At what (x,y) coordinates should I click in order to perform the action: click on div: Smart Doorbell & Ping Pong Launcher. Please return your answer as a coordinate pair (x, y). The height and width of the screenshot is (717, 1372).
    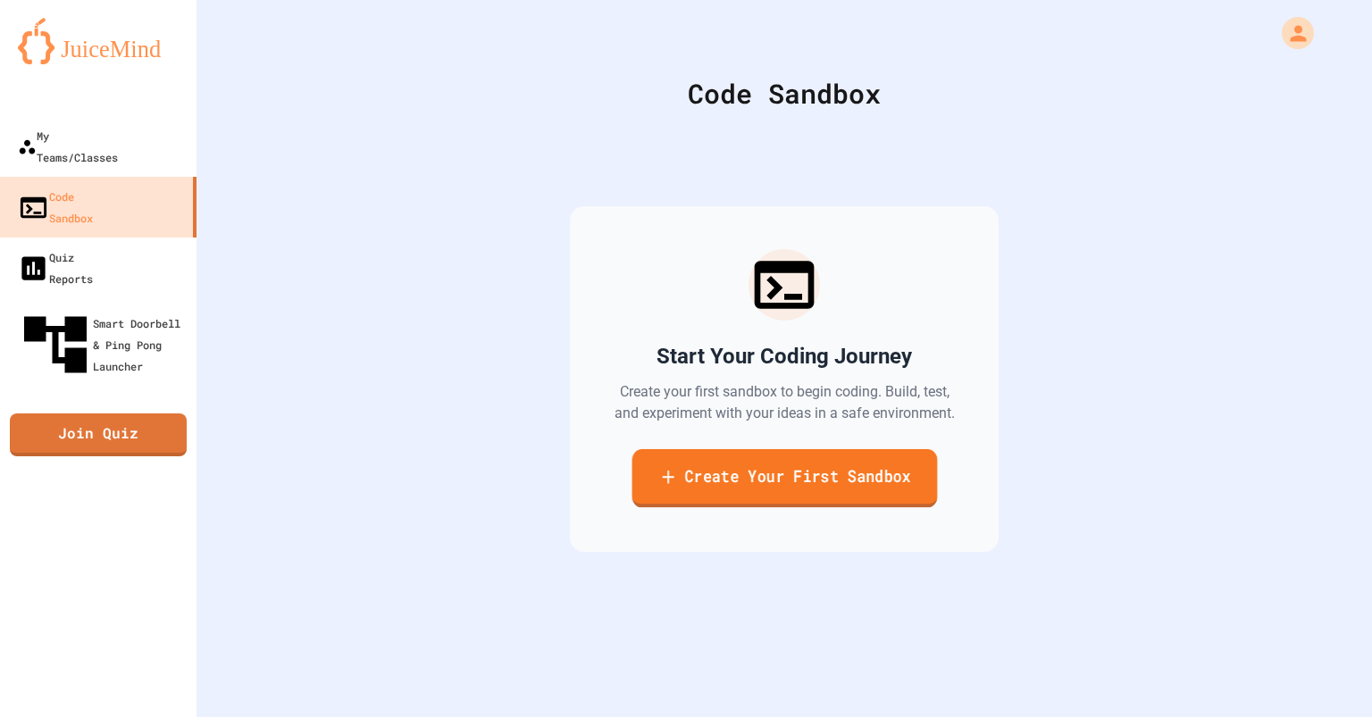
    Looking at the image, I should click on (104, 345).